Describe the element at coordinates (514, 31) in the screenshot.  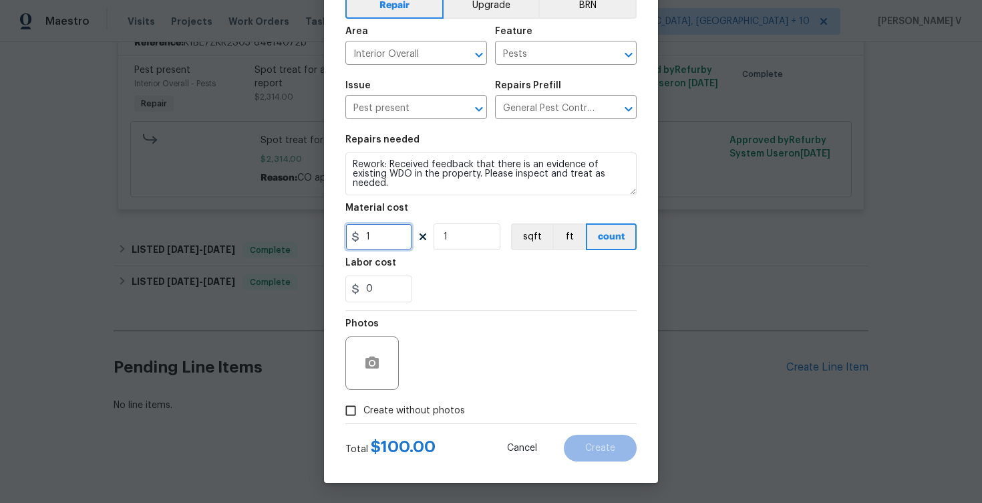
I see `h5: Feature` at that location.